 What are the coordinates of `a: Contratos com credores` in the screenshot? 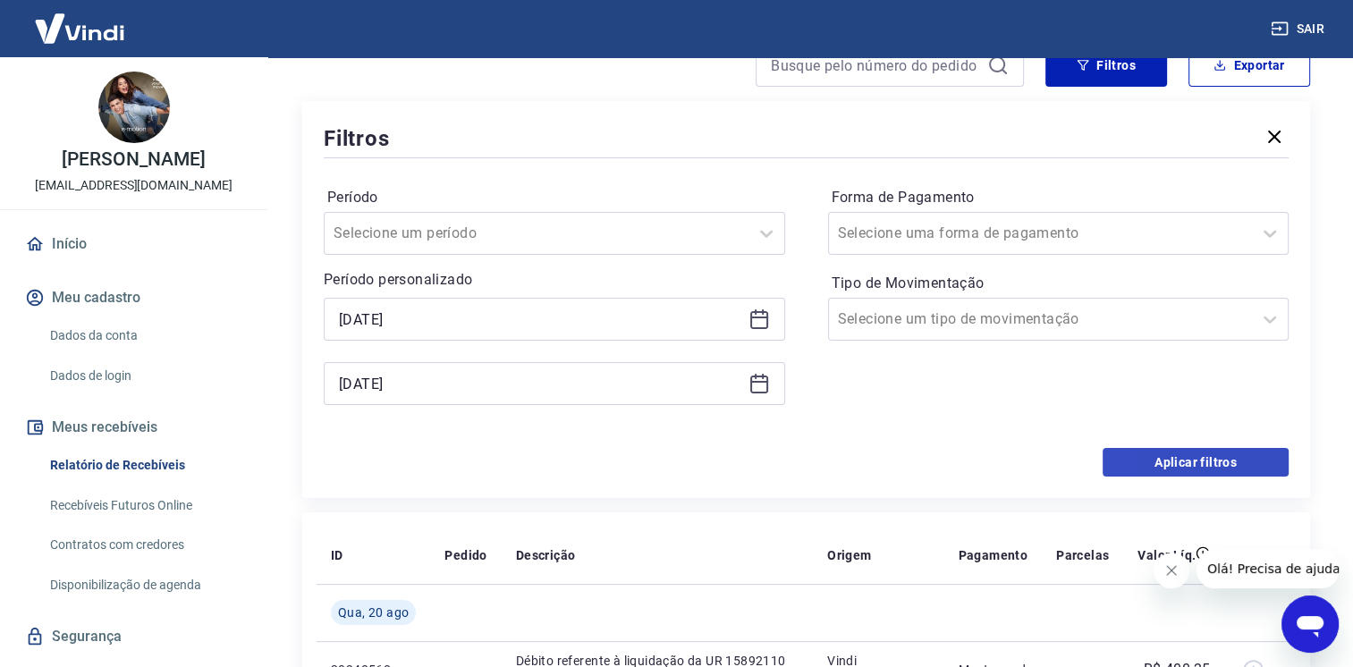 It's located at (144, 545).